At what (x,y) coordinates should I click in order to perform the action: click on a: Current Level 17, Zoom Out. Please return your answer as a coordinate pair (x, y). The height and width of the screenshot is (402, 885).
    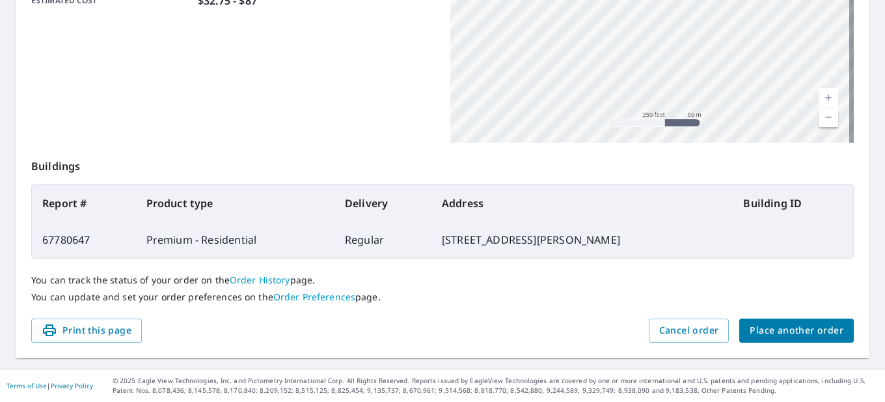
    Looking at the image, I should click on (829, 117).